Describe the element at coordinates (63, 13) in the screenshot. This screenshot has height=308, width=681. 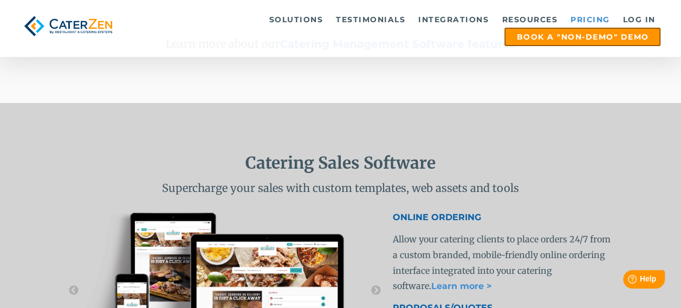
I see `span: Help` at that location.